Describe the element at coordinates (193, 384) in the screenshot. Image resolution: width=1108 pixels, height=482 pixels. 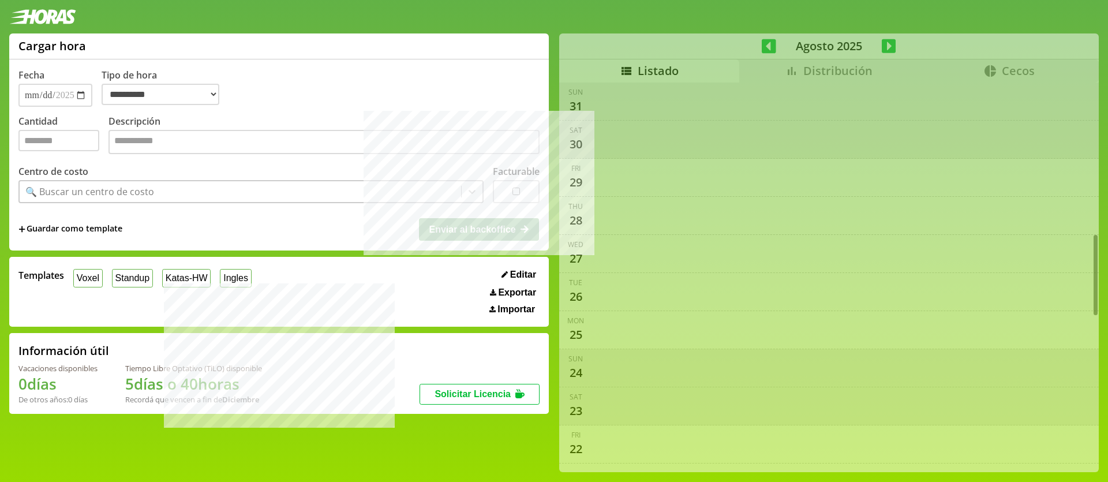
I see `h1: 5 días o 40 horas` at that location.